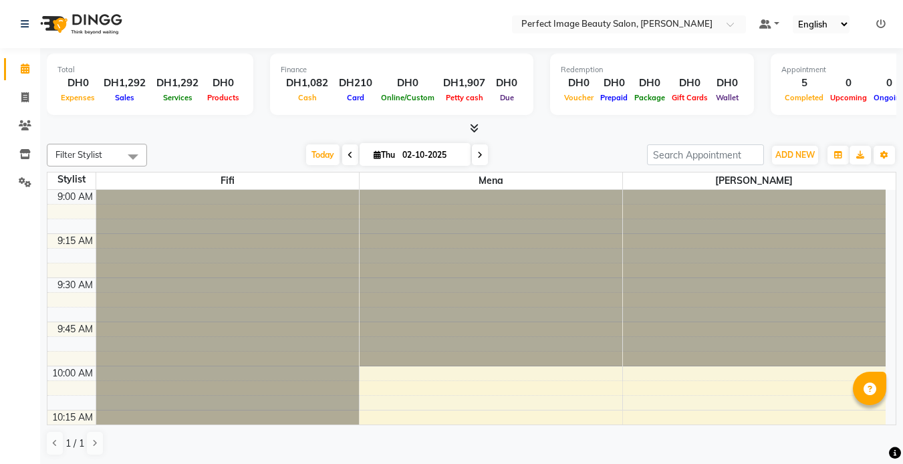 This screenshot has height=464, width=903. I want to click on span: Thu, so click(385, 154).